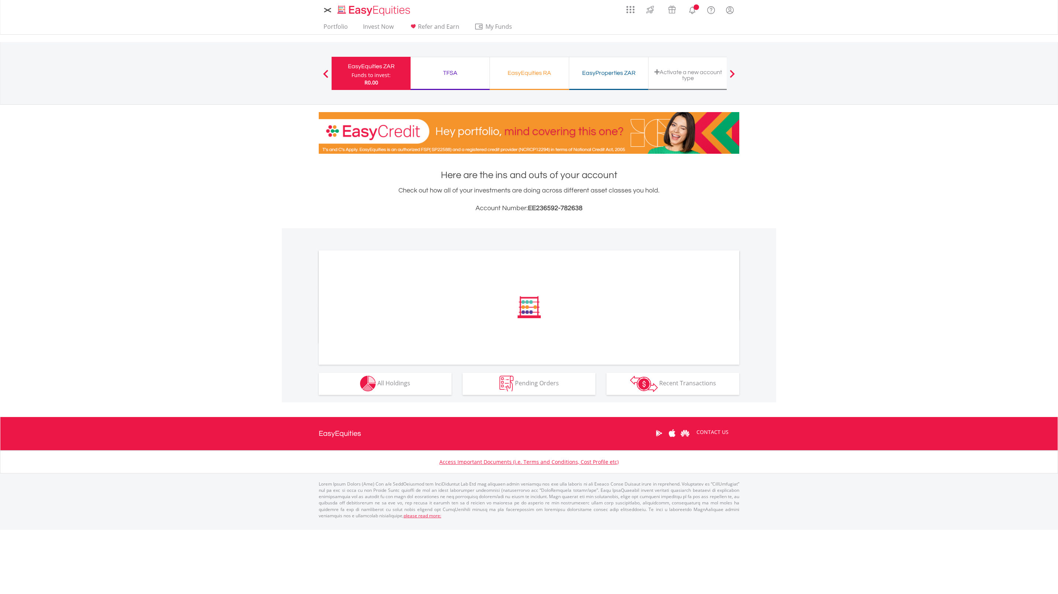 This screenshot has height=594, width=1058. What do you see at coordinates (692, 9) in the screenshot?
I see `a: Notifications` at bounding box center [692, 9].